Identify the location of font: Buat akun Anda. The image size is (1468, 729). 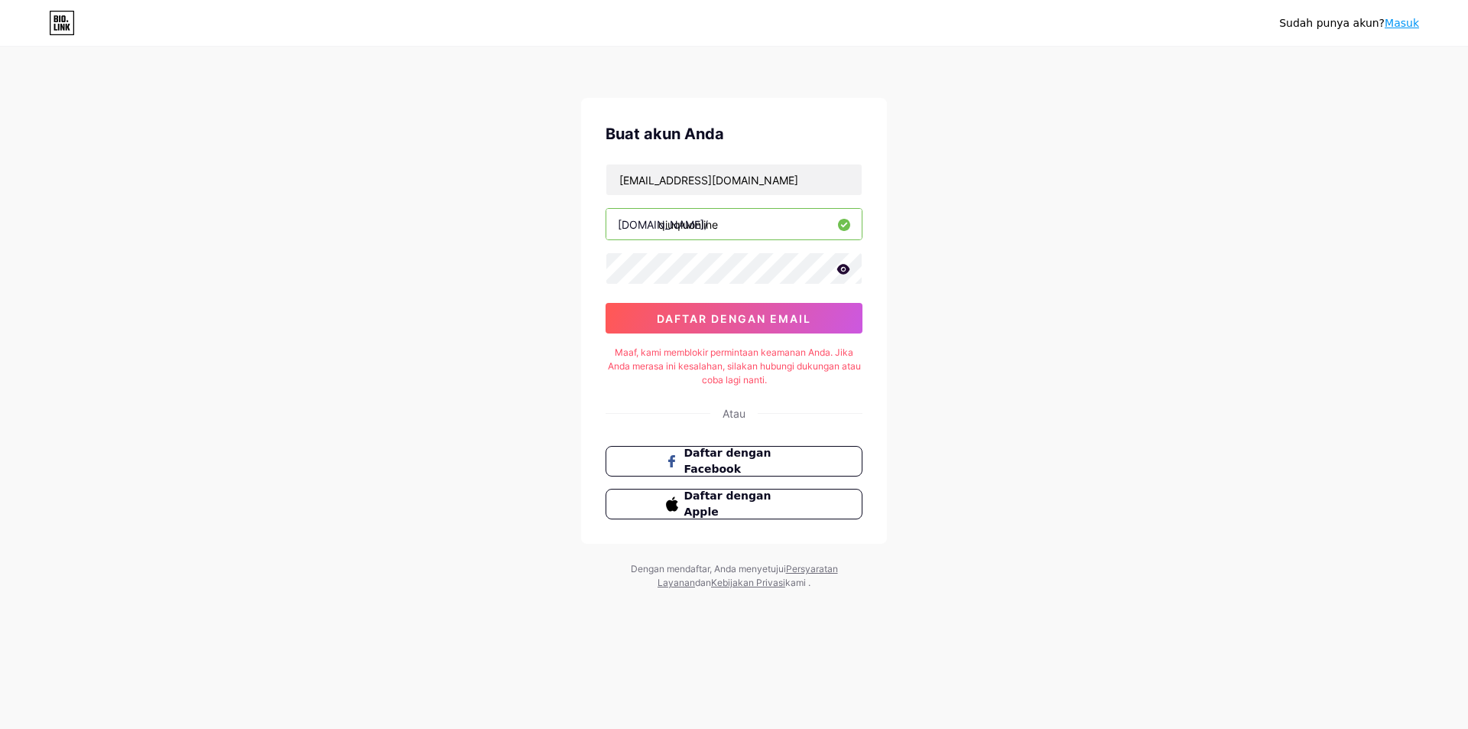
(665, 134).